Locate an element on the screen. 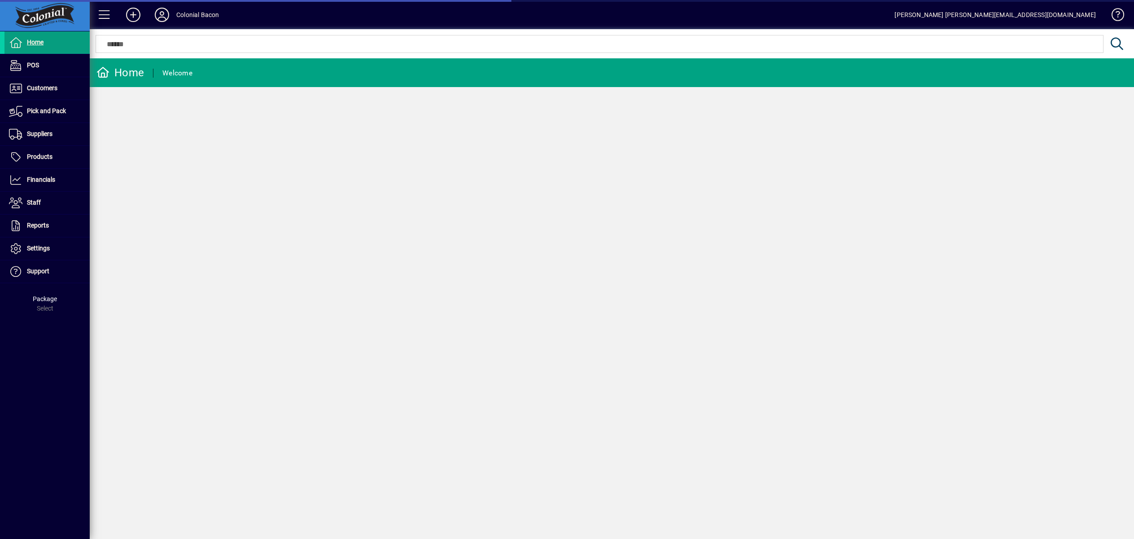 This screenshot has width=1134, height=539. a: Products is located at coordinates (47, 157).